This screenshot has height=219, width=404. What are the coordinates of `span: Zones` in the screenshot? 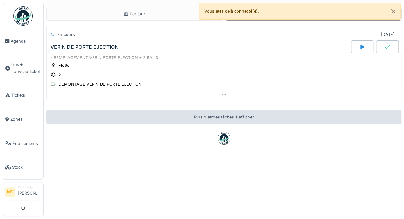 It's located at (25, 119).